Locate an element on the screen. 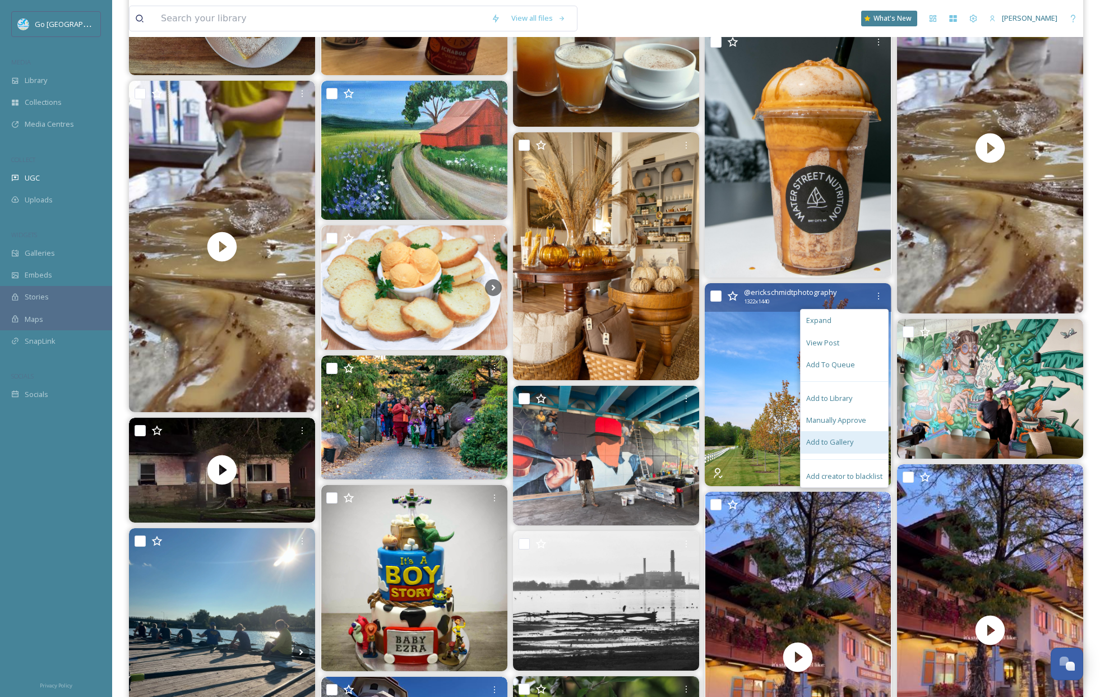 This screenshot has width=1100, height=697. input: Search your library is located at coordinates (320, 19).